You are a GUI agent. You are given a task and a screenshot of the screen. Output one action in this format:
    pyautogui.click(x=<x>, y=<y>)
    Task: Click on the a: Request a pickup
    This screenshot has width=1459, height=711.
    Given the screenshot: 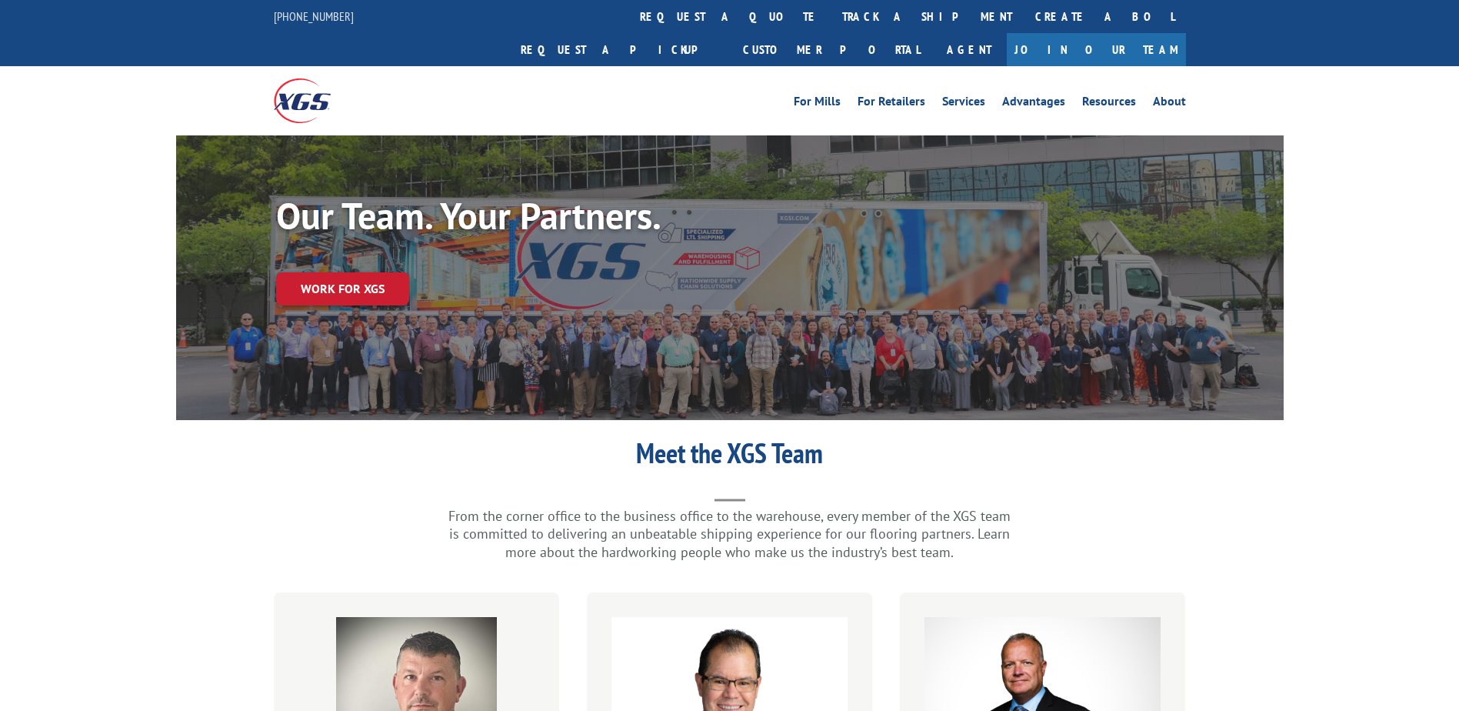 What is the action you would take?
    pyautogui.click(x=620, y=49)
    